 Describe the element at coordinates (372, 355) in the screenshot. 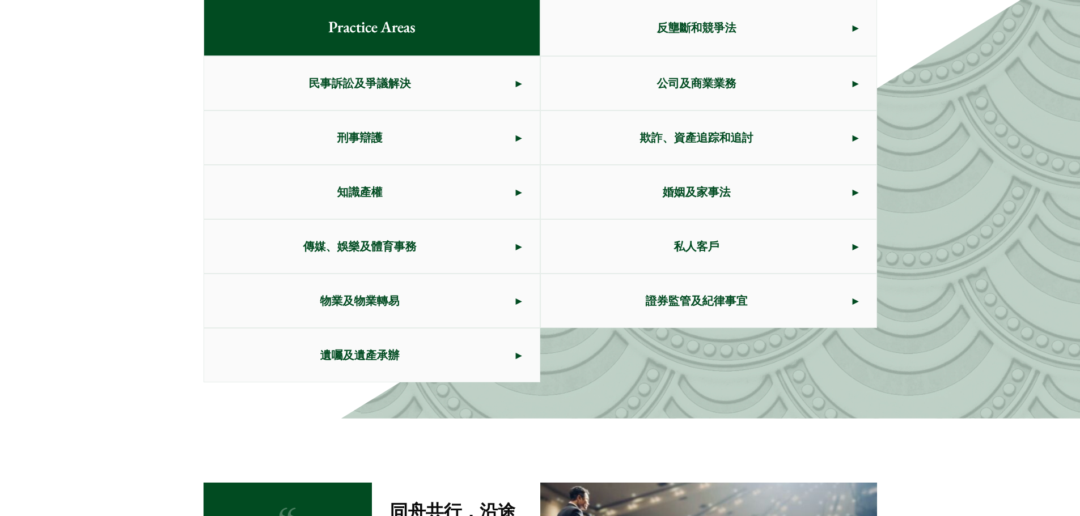

I see `a: 遺囑及遺產承辦` at that location.